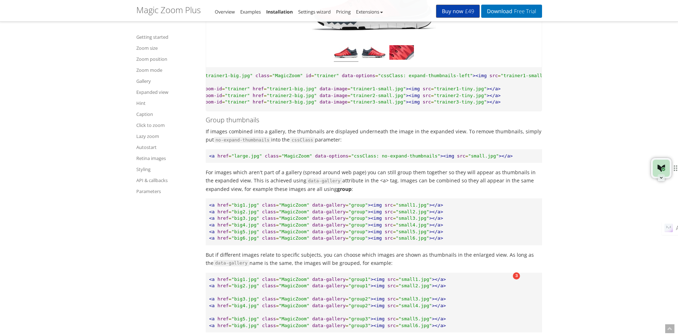 Image resolution: width=678 pixels, height=336 pixels. I want to click on span: data-image, so click(333, 102).